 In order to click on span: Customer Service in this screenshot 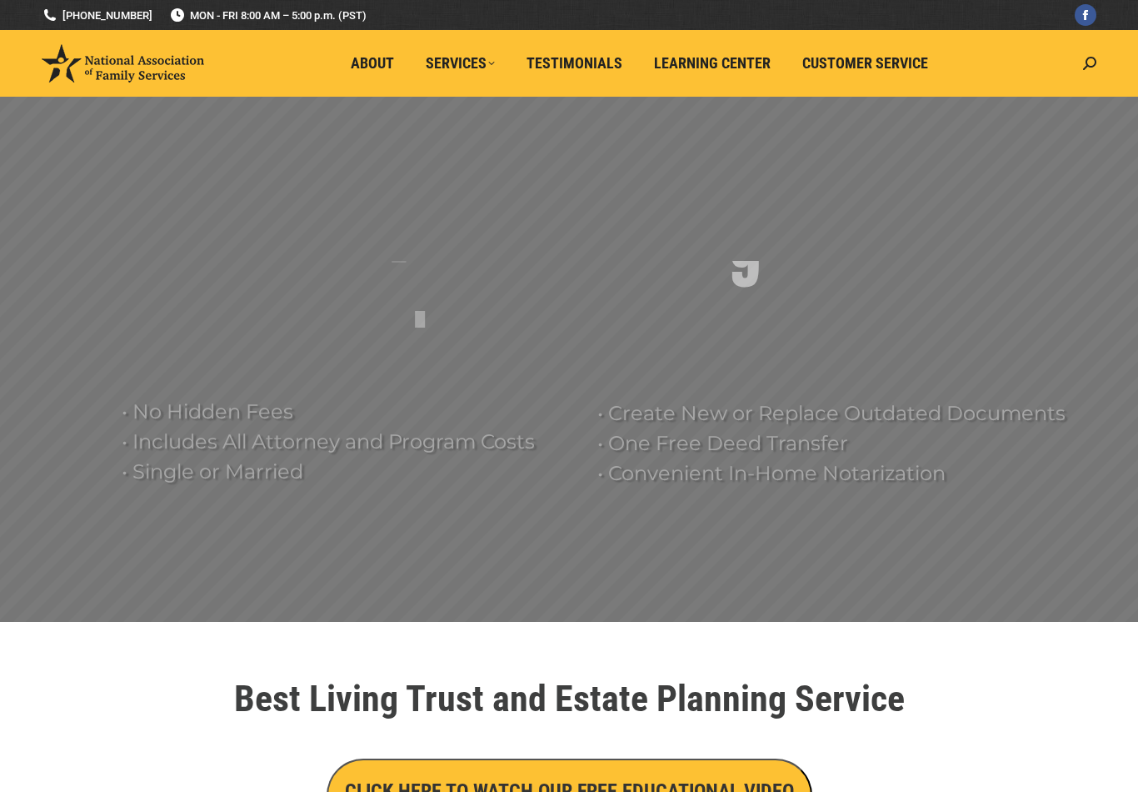, I will do `click(865, 63)`.